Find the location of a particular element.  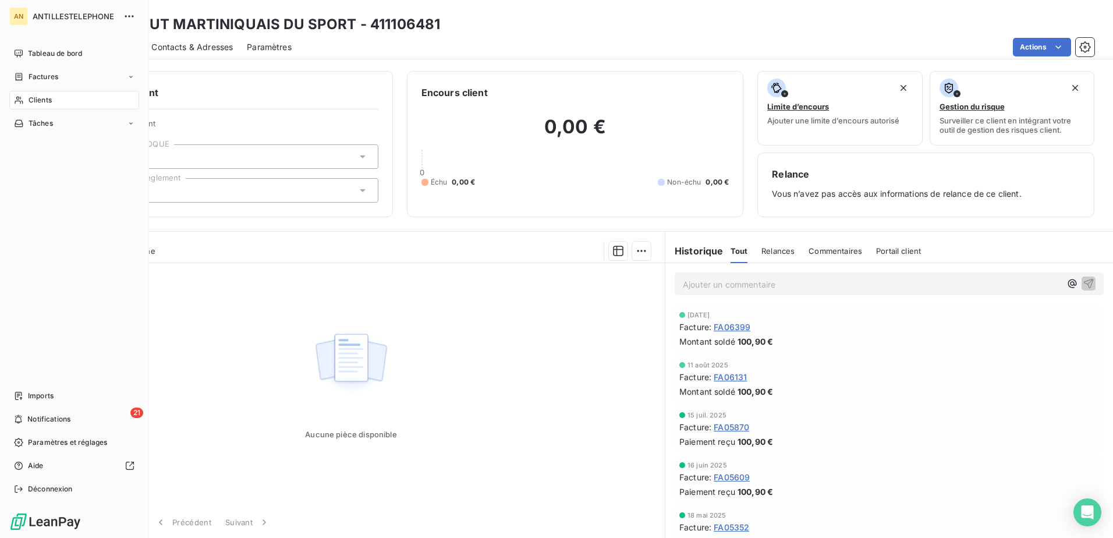

span: Non-échu is located at coordinates (684, 182).